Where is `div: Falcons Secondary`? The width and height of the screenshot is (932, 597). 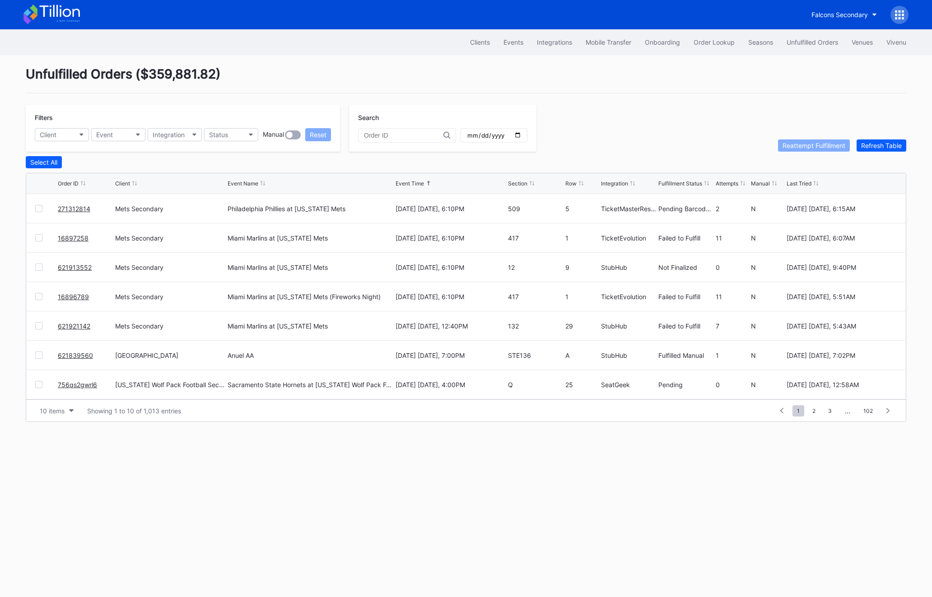
div: Falcons Secondary is located at coordinates (839, 14).